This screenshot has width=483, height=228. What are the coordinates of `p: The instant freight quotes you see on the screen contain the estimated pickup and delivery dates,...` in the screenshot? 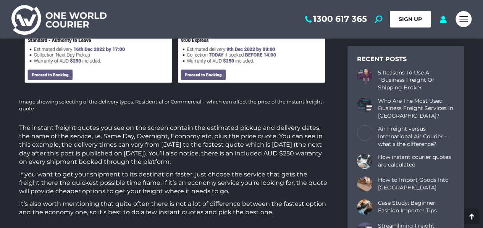 It's located at (174, 145).